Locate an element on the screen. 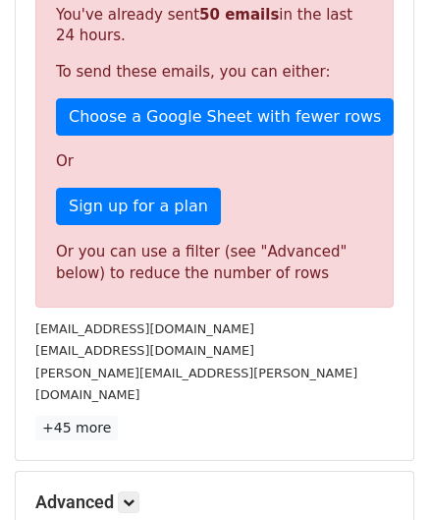  div: Or you can use a filter (see "Advanced" below) to reduce the number of rows is located at coordinates (214, 262).